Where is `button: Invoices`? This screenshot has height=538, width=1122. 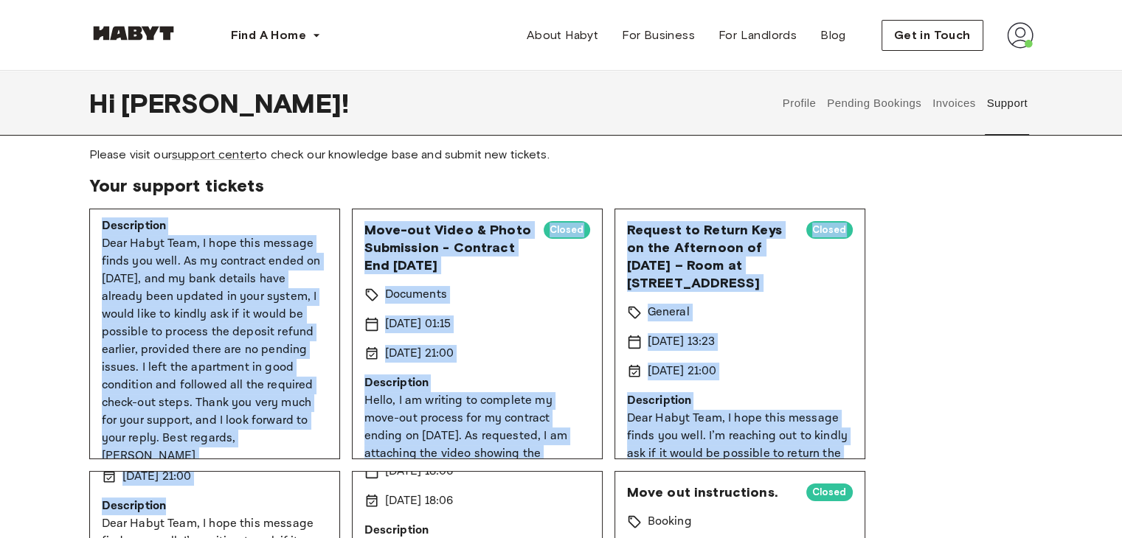
button: Invoices is located at coordinates (953, 103).